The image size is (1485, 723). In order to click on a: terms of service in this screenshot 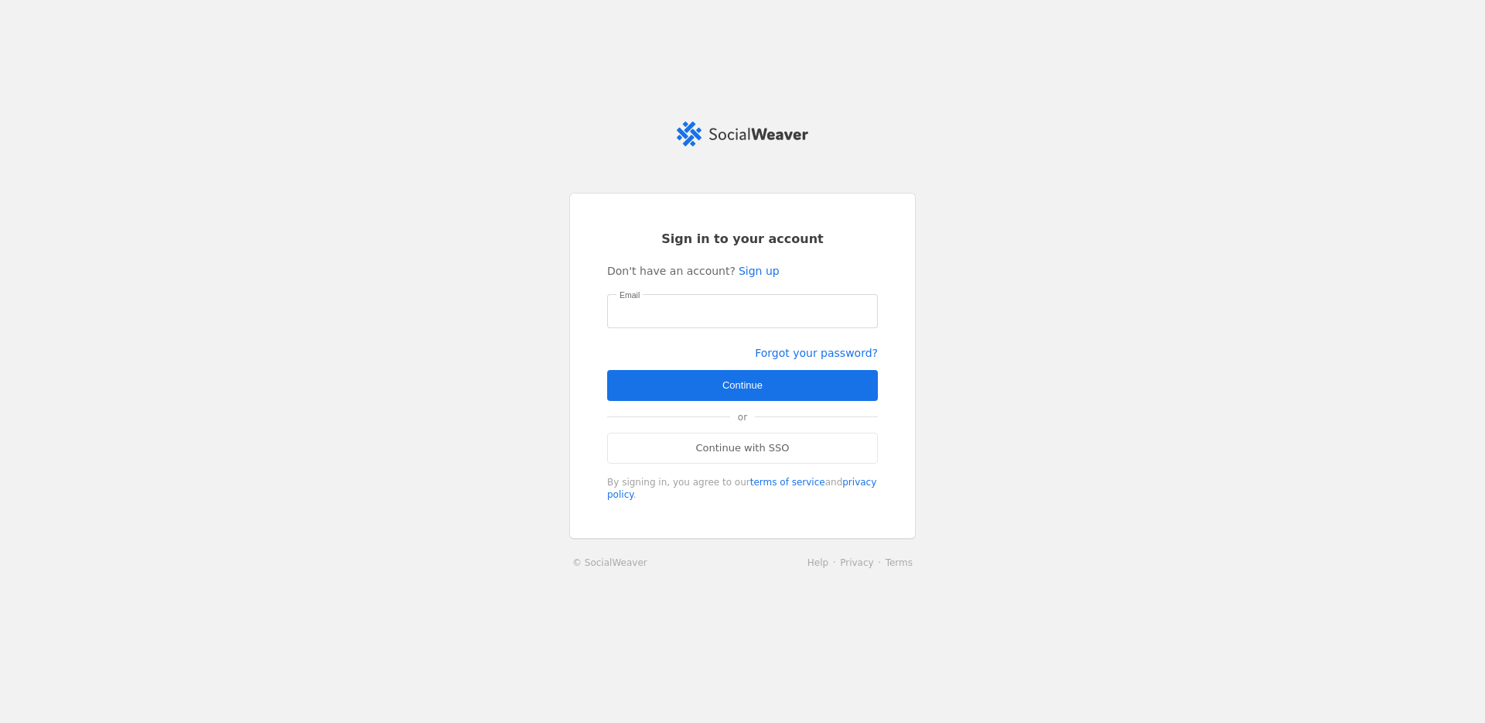, I will do `click(788, 482)`.